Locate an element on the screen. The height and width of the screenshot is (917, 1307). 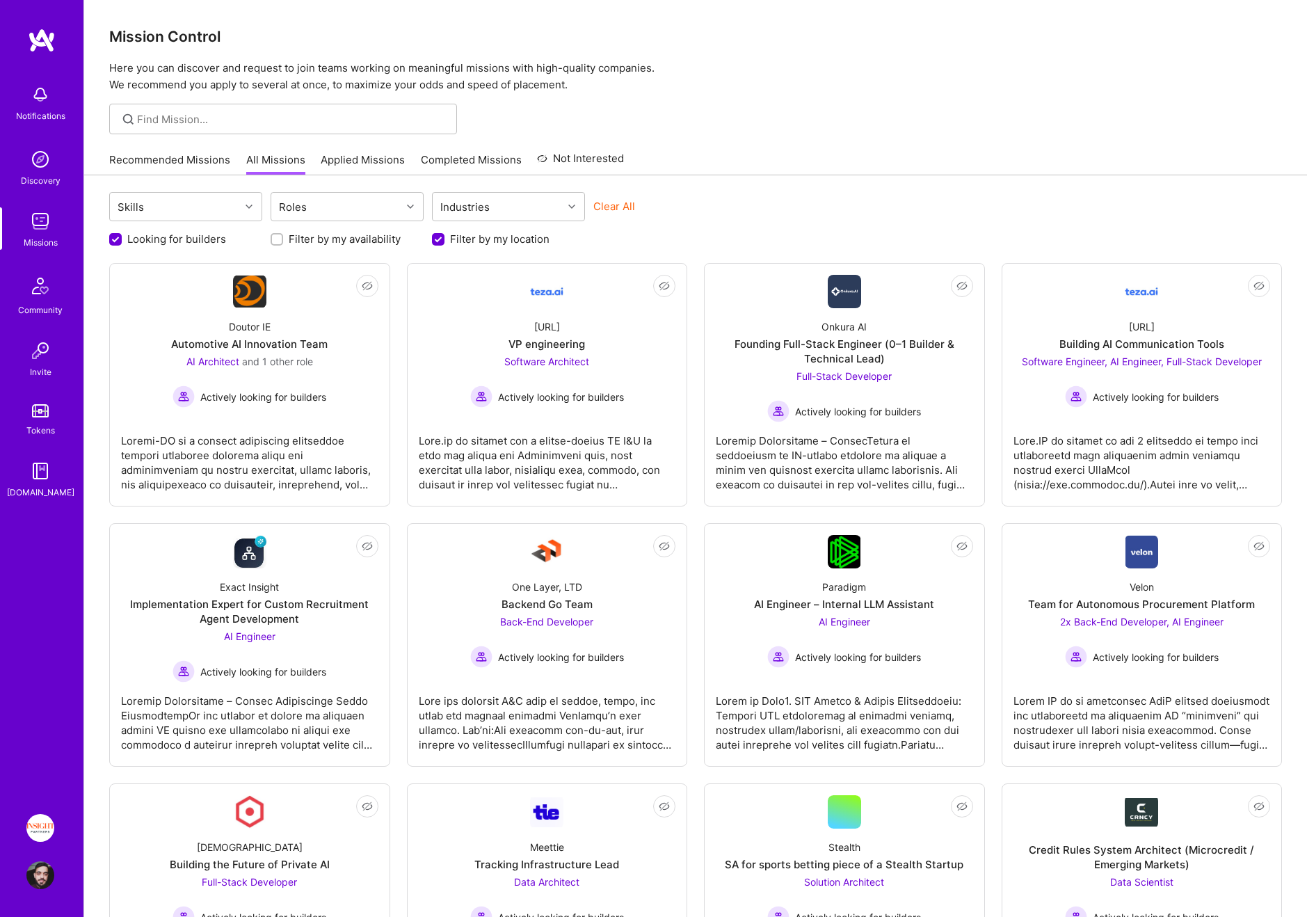
span: AI Architect is located at coordinates (213, 361).